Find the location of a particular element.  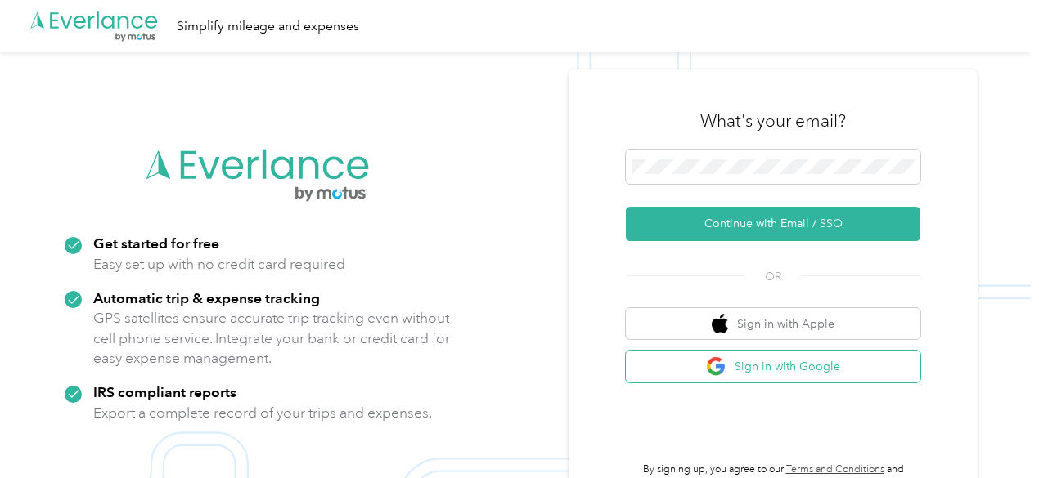

strong: Automatic trip & expense tracking is located at coordinates (206, 298).